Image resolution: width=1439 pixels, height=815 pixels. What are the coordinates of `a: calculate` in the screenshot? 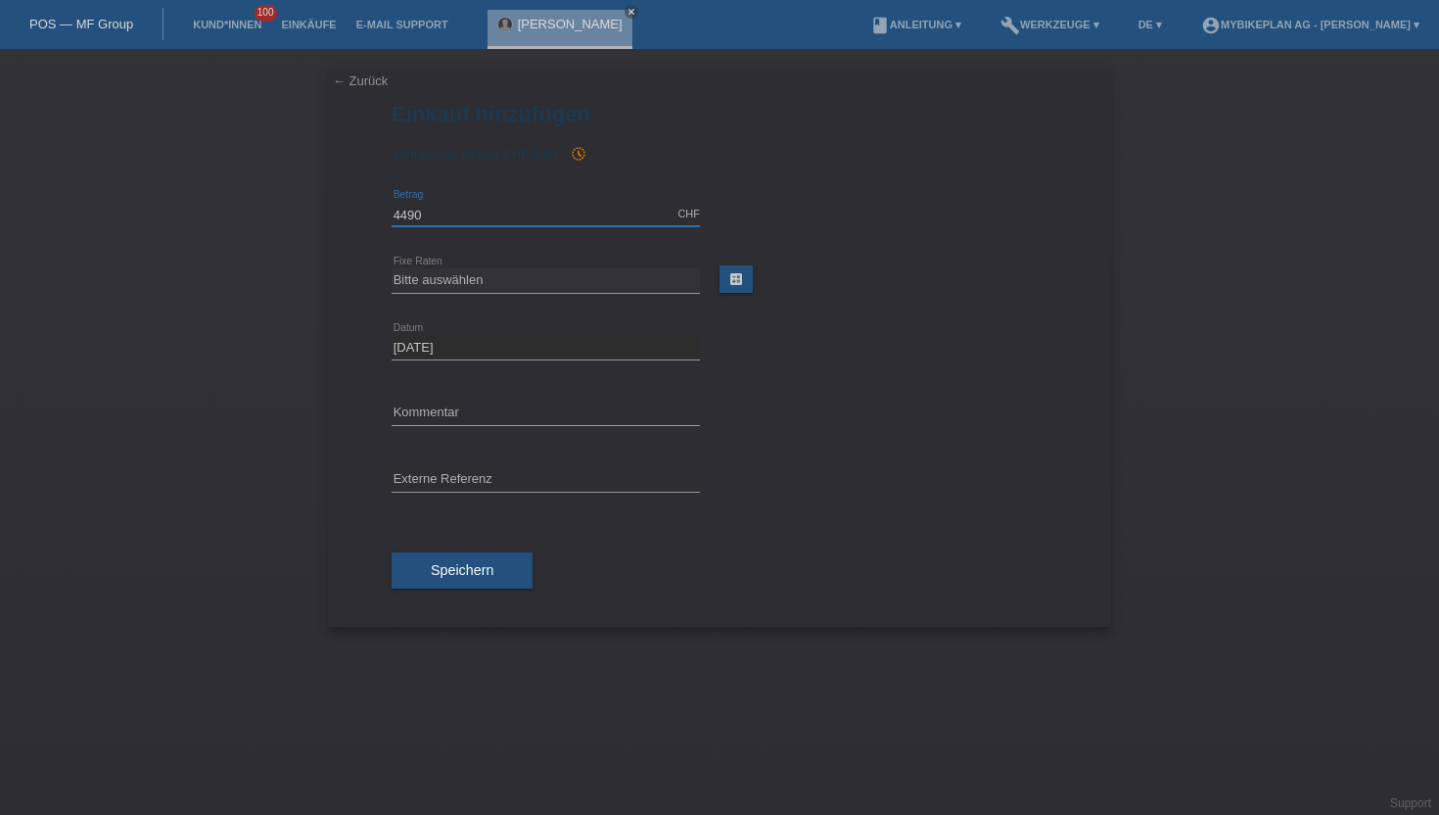 It's located at (736, 279).